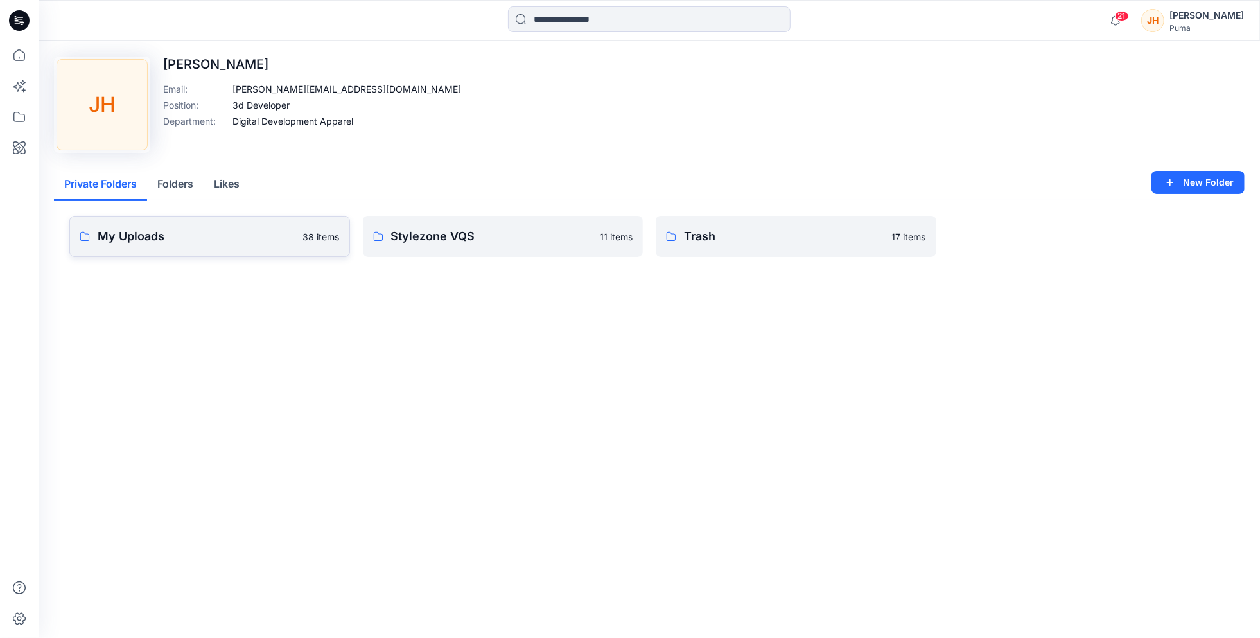 The width and height of the screenshot is (1260, 638). I want to click on div: Puma, so click(1207, 28).